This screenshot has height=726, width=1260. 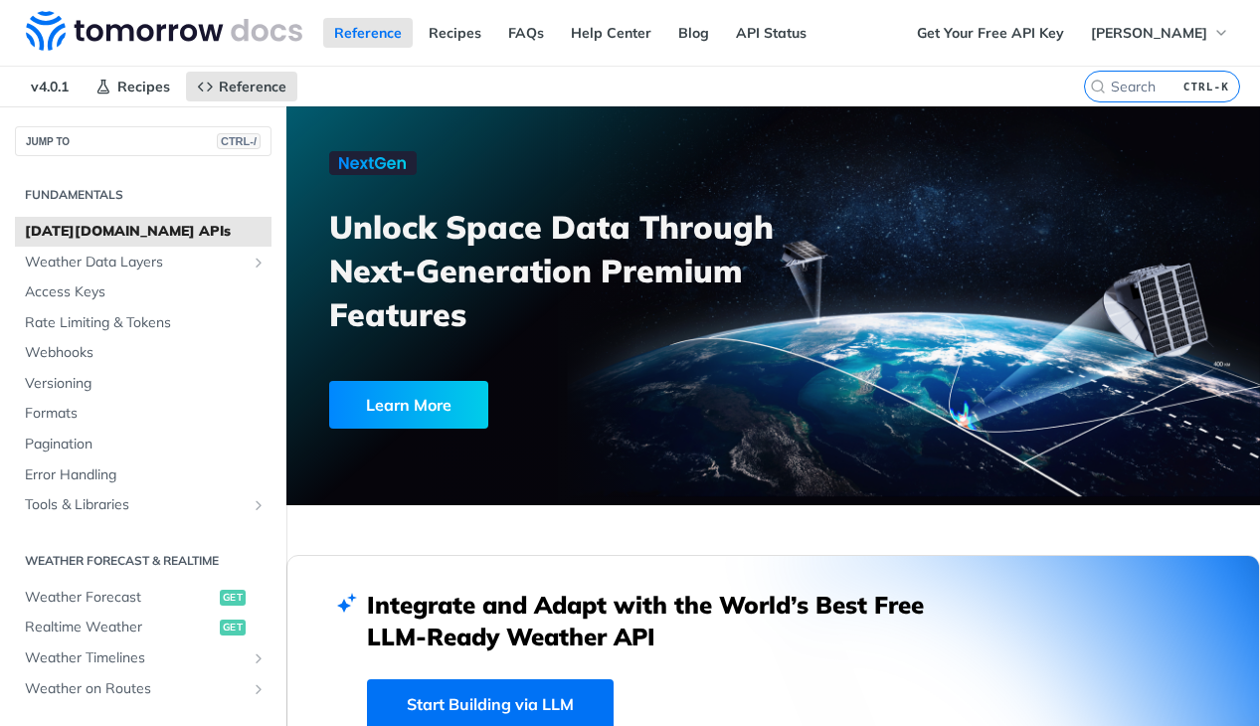 I want to click on a: Weather Forecastget, so click(x=143, y=598).